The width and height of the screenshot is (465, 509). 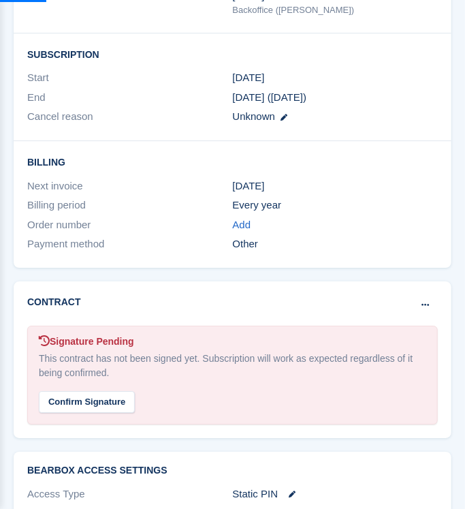 I want to click on h2: BearBox Access Settings, so click(x=232, y=471).